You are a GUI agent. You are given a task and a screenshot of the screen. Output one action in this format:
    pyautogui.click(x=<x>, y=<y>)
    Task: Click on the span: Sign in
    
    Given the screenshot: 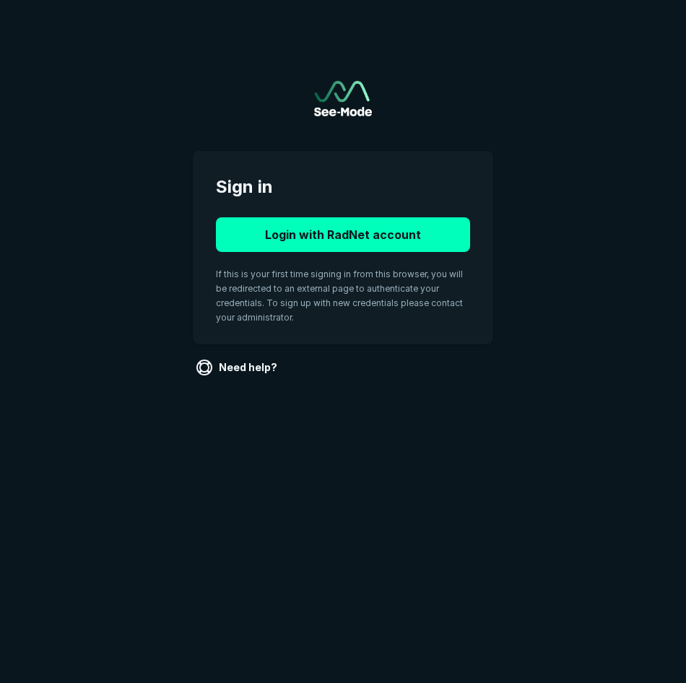 What is the action you would take?
    pyautogui.click(x=343, y=187)
    